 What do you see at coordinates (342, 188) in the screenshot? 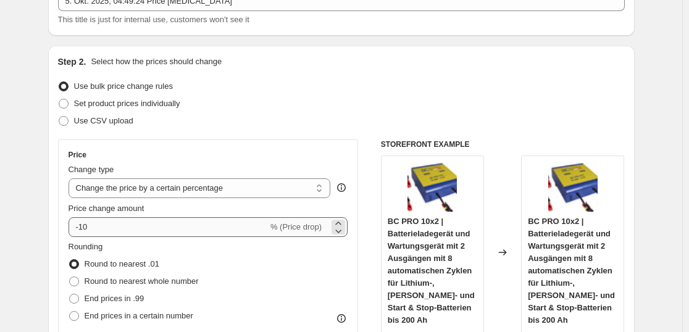
I see `div: help` at bounding box center [342, 188].